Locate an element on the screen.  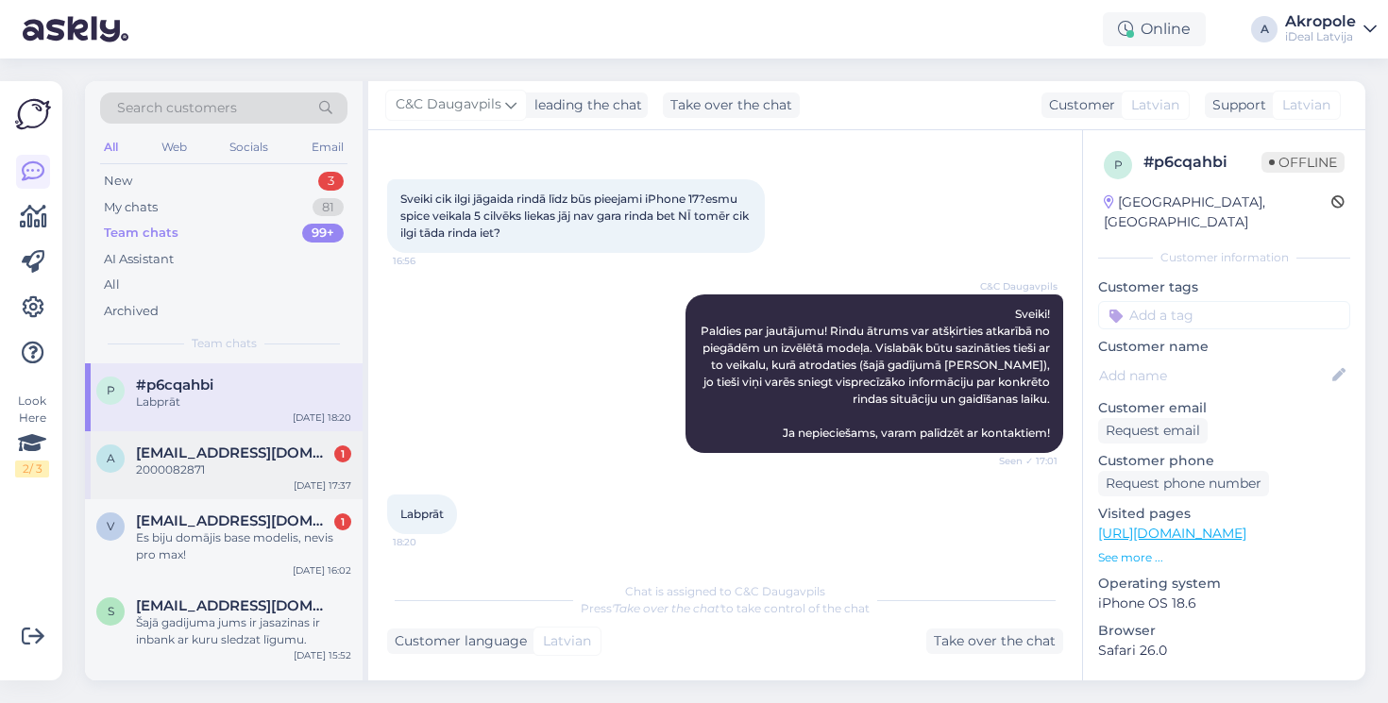
span: a is located at coordinates (110, 458).